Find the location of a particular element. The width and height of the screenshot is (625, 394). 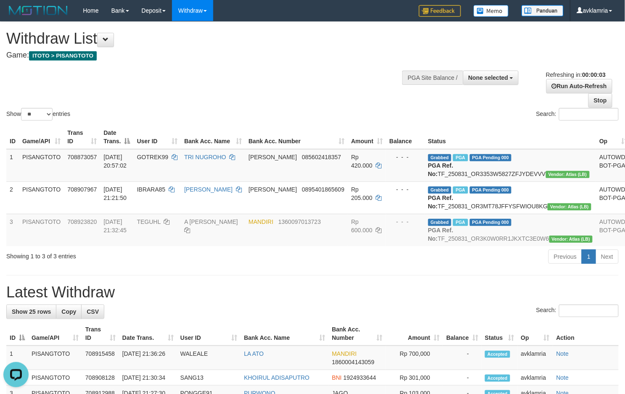

a: 1 is located at coordinates (589, 257).